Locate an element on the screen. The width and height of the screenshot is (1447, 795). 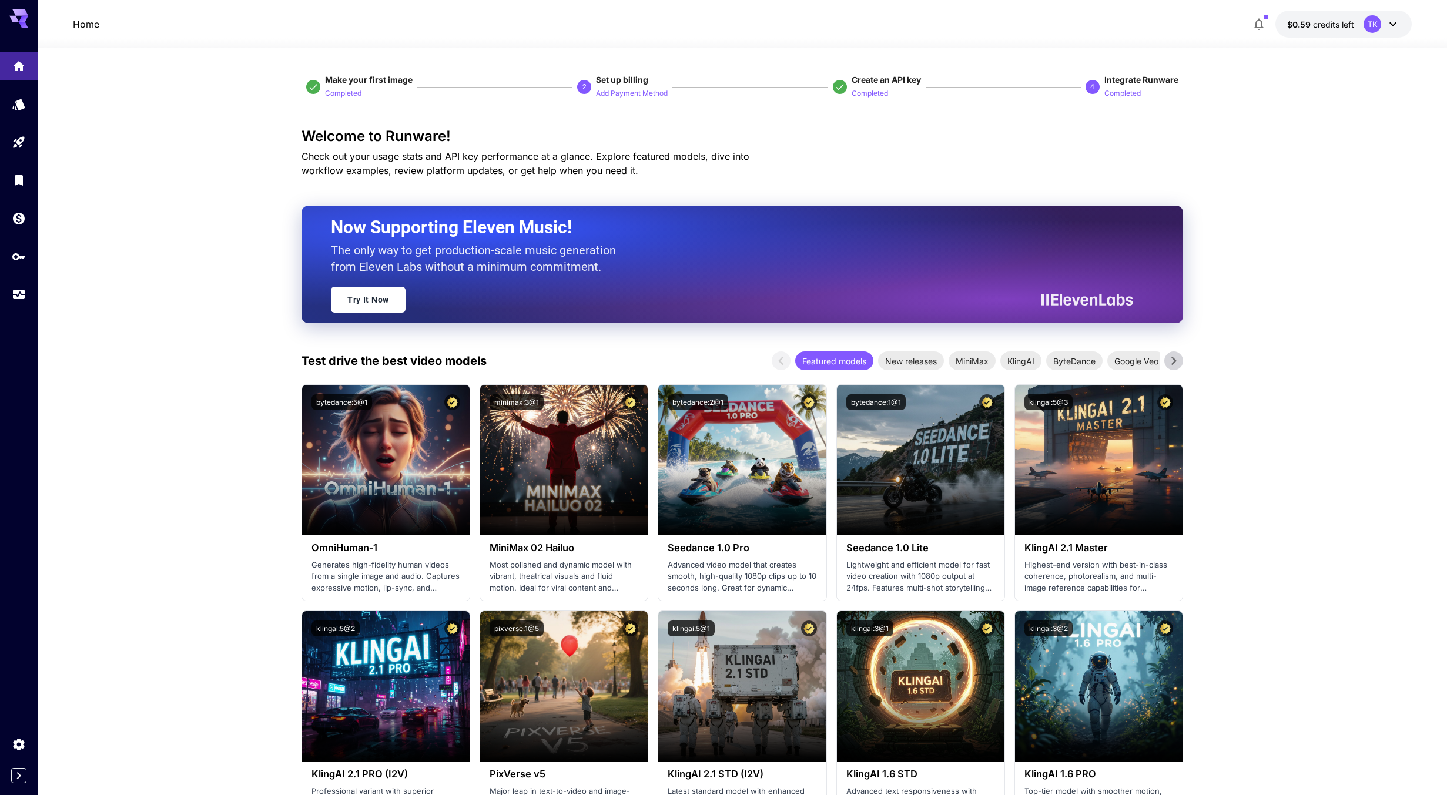
div: New releases is located at coordinates (911, 361).